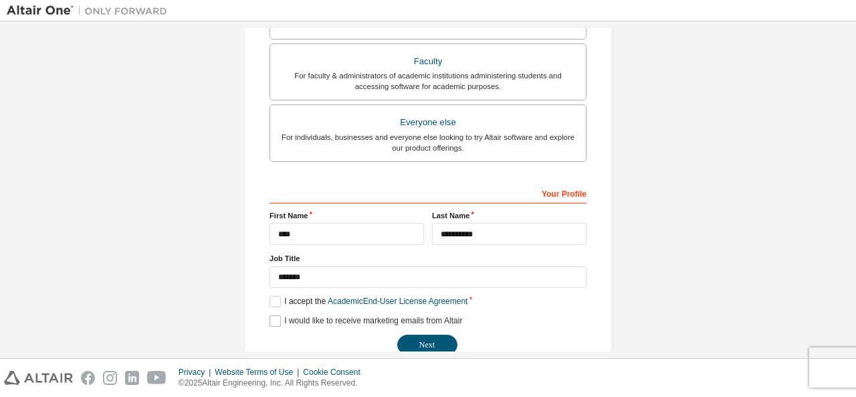 Image resolution: width=856 pixels, height=397 pixels. I want to click on a: Academic End-User License Agreement, so click(397, 301).